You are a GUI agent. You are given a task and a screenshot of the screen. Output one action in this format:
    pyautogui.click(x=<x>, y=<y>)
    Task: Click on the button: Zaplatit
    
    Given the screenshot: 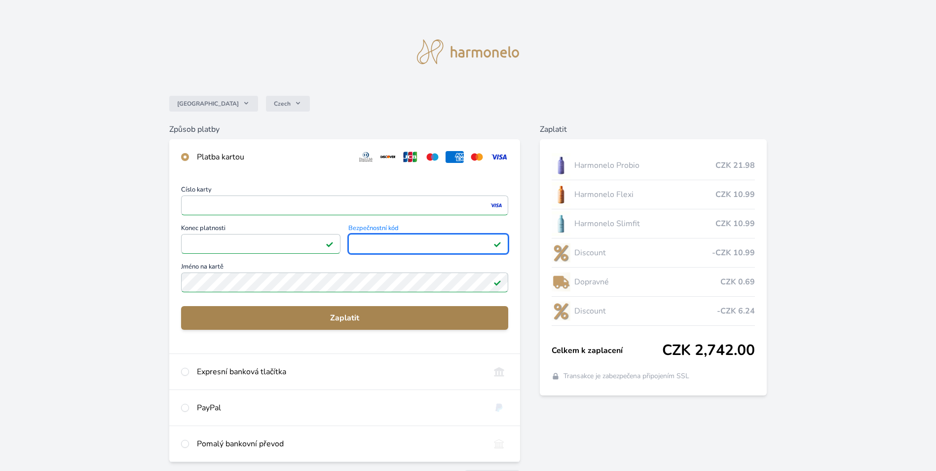 What is the action you would take?
    pyautogui.click(x=344, y=318)
    